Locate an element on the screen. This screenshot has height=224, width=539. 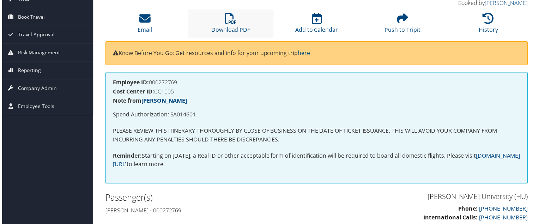
a: Add to Calendar is located at coordinates (317, 25).